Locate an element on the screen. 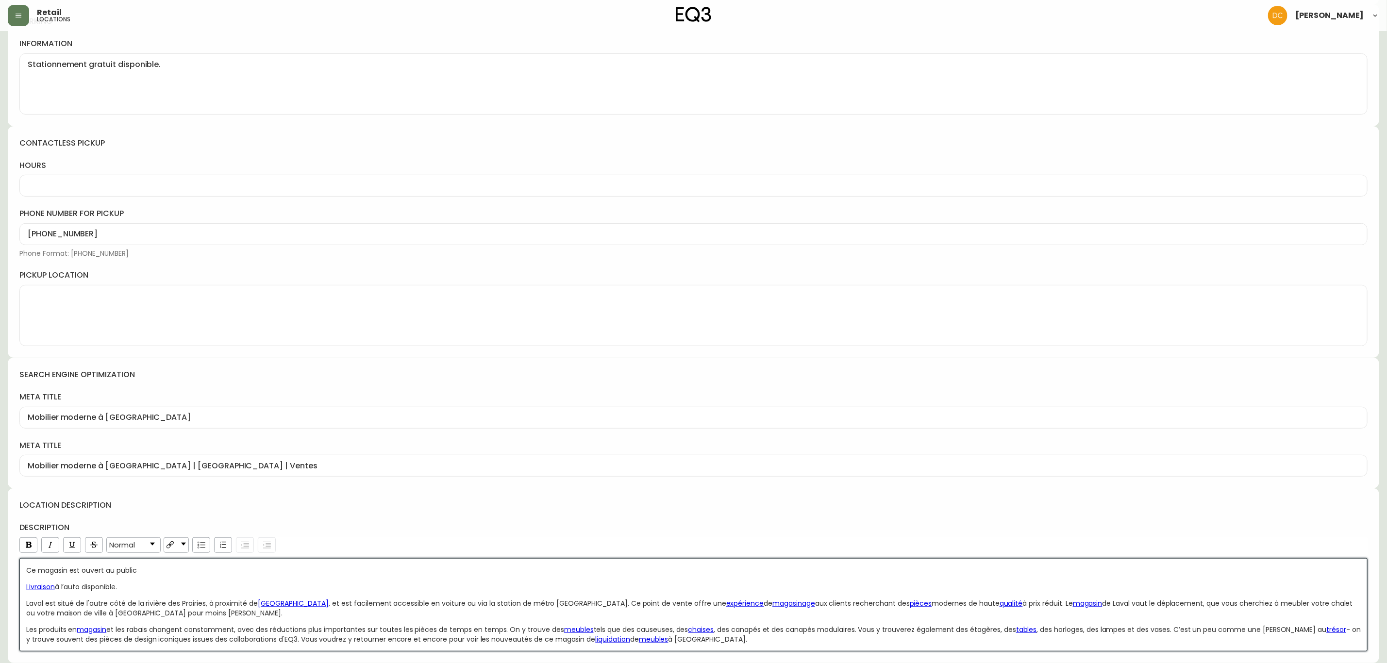 The width and height of the screenshot is (1387, 663). span: magasinage is located at coordinates (794, 603).